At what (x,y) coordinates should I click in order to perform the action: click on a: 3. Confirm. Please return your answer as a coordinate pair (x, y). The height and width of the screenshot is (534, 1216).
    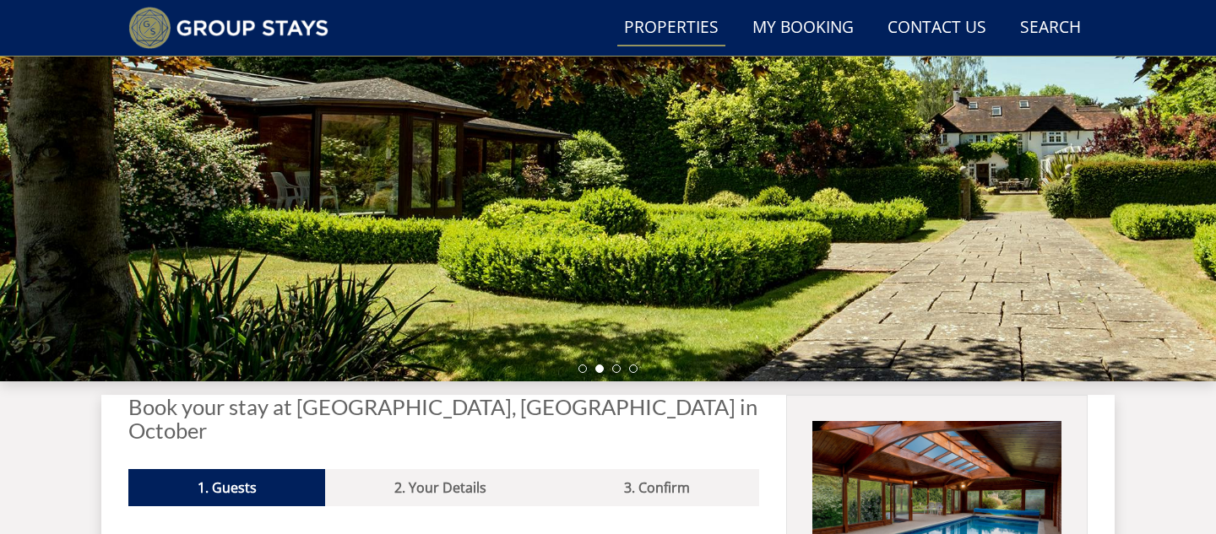
    Looking at the image, I should click on (656, 488).